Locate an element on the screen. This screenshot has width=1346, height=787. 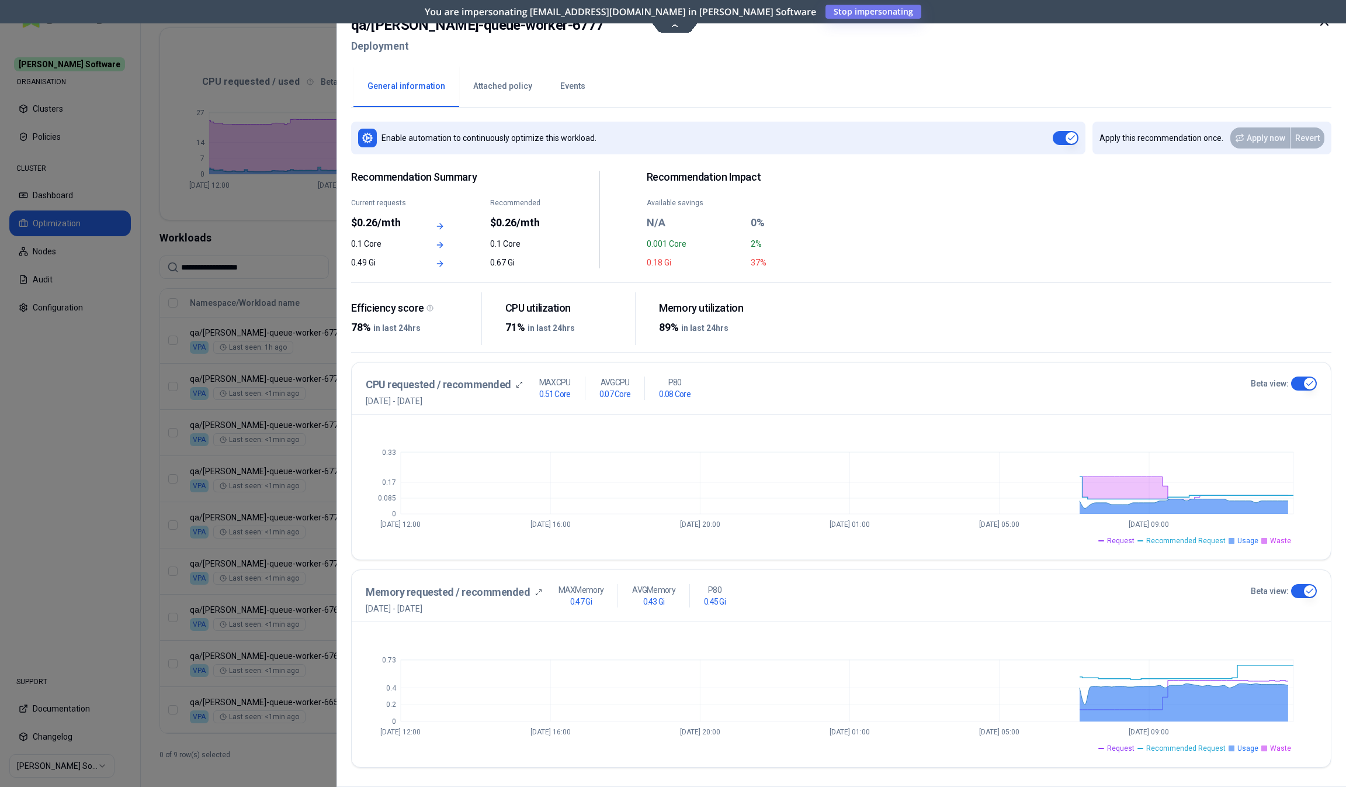
p: MAX CPU is located at coordinates (555, 382).